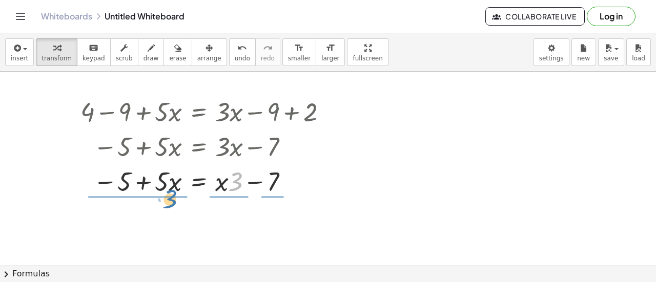 The width and height of the screenshot is (656, 282). What do you see at coordinates (330, 52) in the screenshot?
I see `button: format_sizelarger` at bounding box center [330, 52].